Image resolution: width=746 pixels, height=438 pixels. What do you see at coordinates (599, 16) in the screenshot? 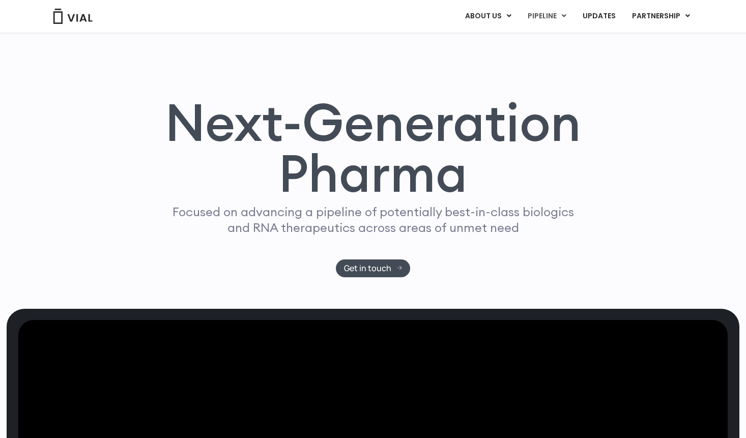
I see `a: UPDATES` at bounding box center [599, 16].